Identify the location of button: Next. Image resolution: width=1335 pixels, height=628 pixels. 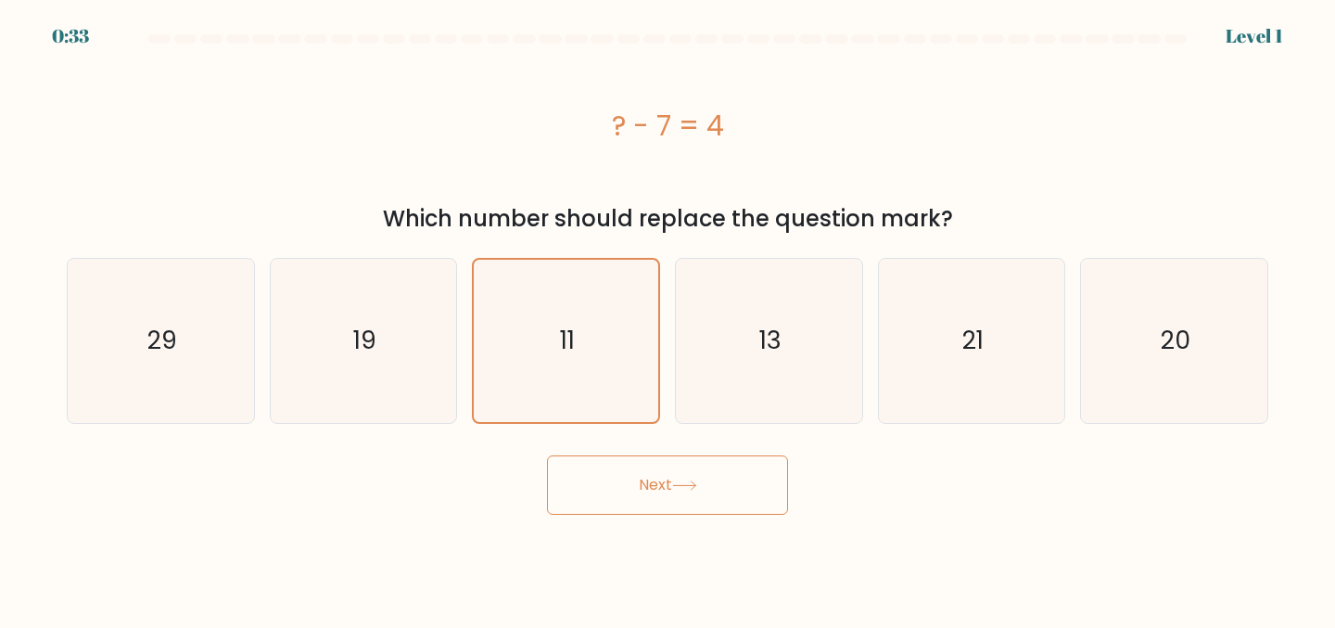
(667, 485).